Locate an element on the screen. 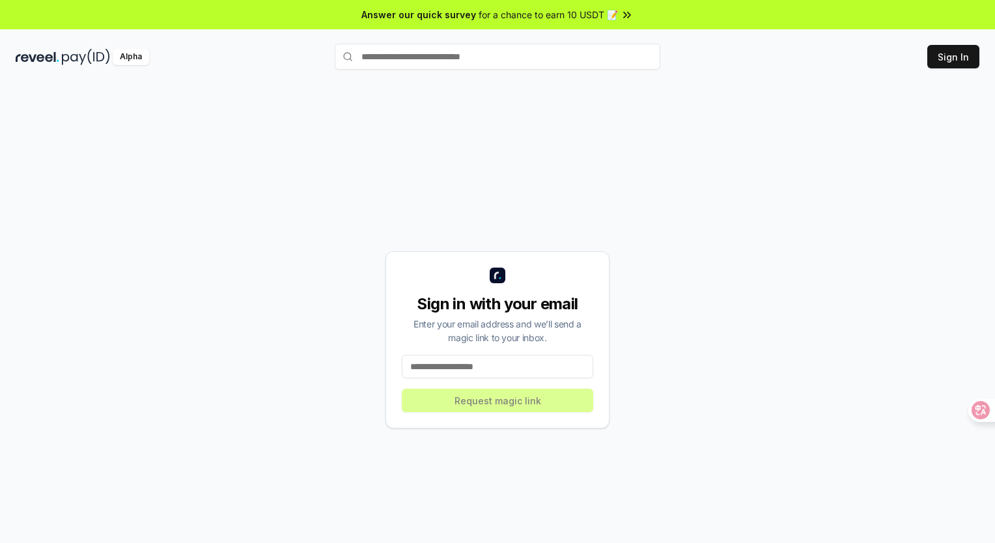  img: logo_small is located at coordinates (498, 276).